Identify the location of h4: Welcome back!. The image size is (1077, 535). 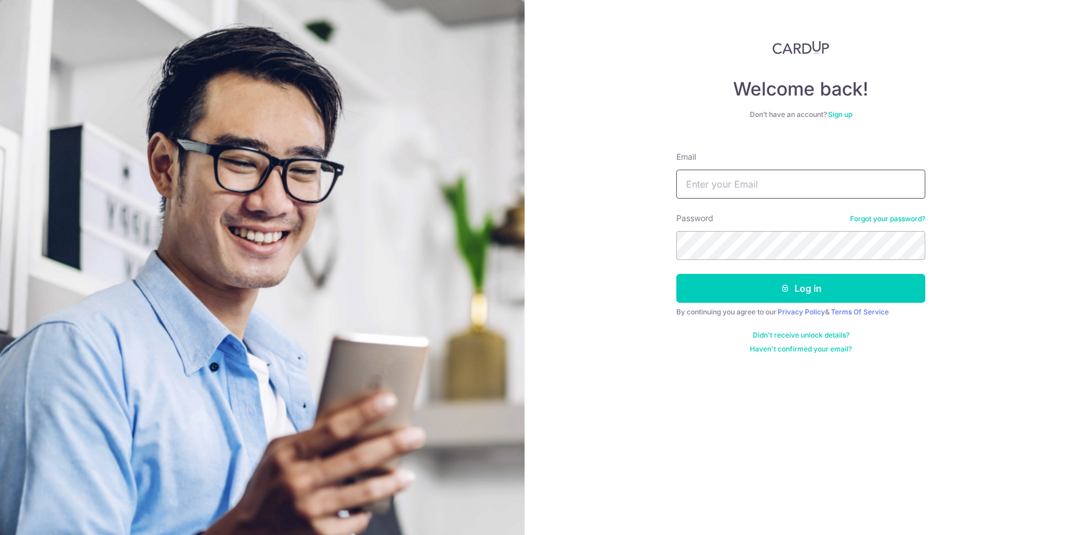
(801, 89).